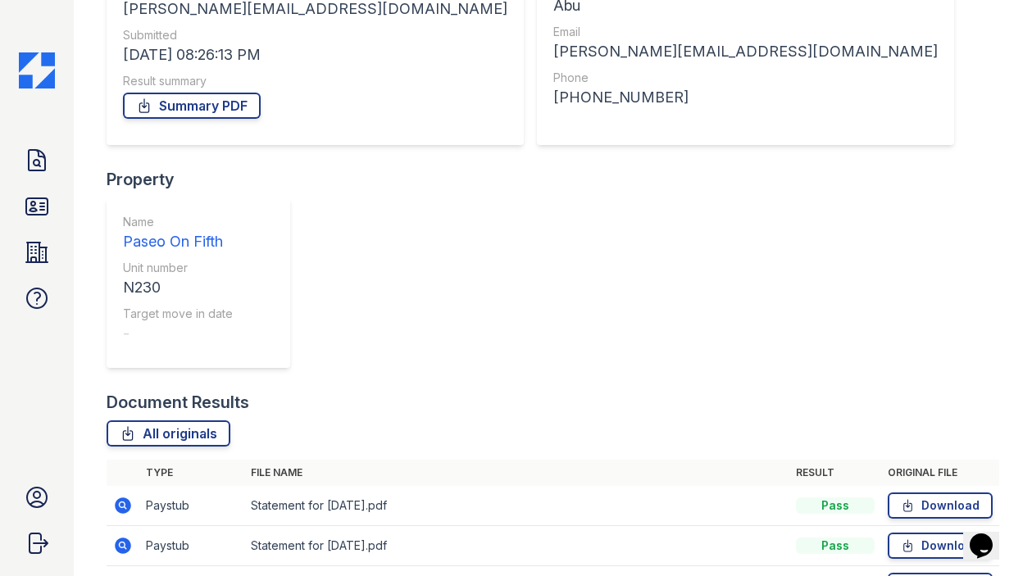 Image resolution: width=1032 pixels, height=576 pixels. I want to click on div: Unit number, so click(178, 268).